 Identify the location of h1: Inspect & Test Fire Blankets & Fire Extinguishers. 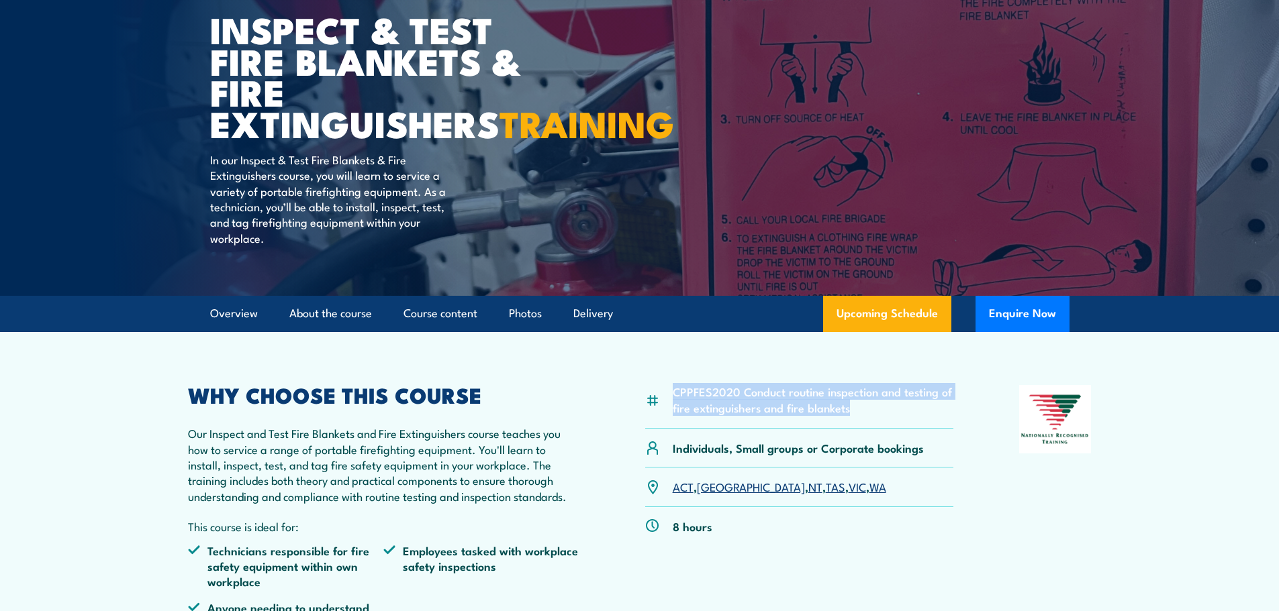
(376, 76).